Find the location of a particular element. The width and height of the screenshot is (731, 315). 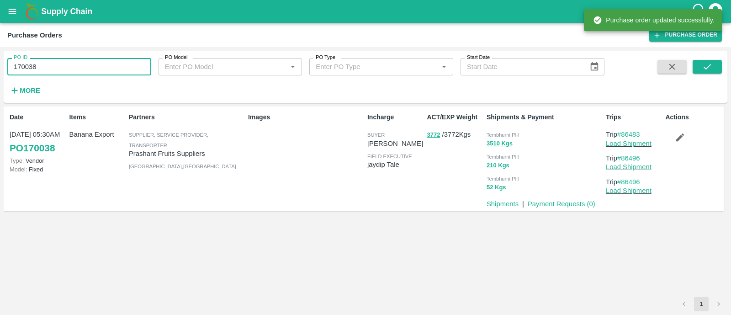

span: field executive is located at coordinates (390, 156).